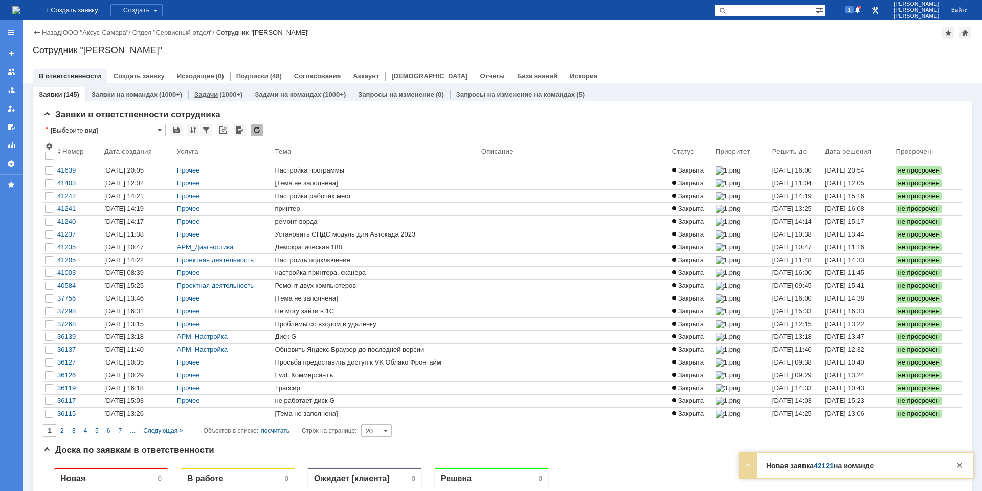 This screenshot has height=491, width=982. Describe the element at coordinates (79, 260) in the screenshot. I see `a: 41205` at that location.